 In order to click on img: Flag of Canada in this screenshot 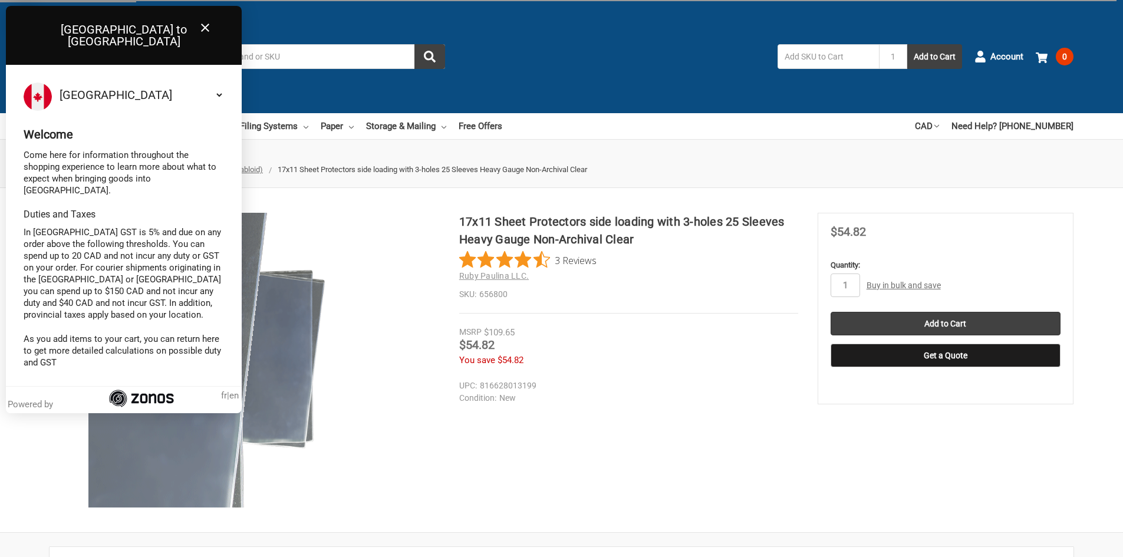, I will do `click(38, 97)`.